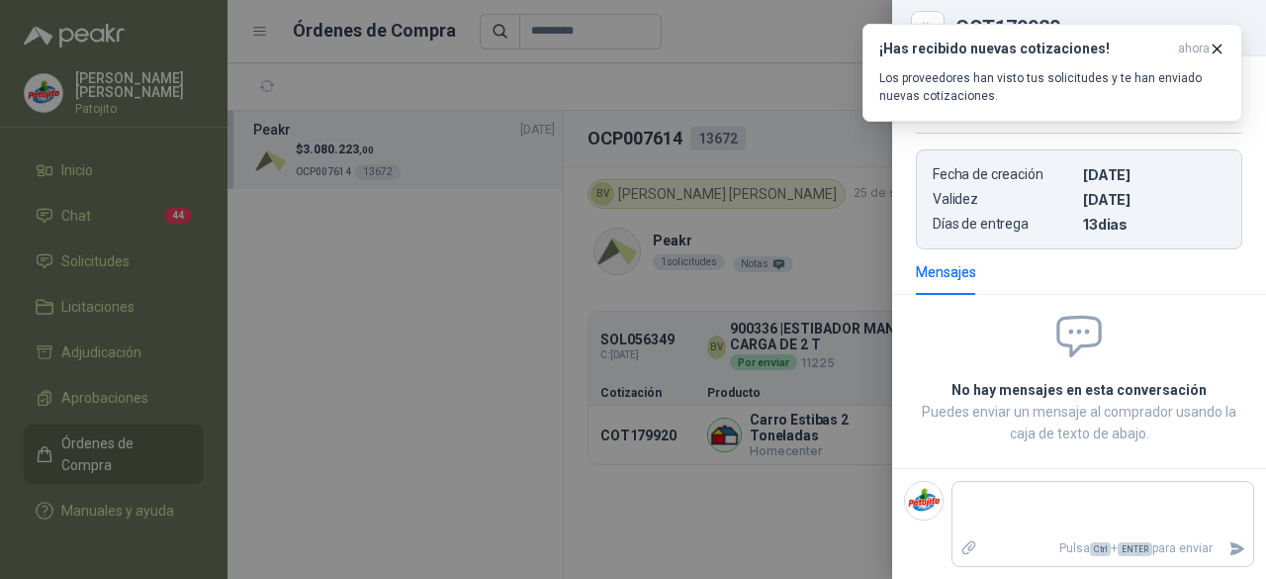  Describe the element at coordinates (1052, 72) in the screenshot. I see `button: ¡Has recibido nuevas cotizaciones!ahora Los proveedores han visto tus solicitudes y te han enviad...` at that location.